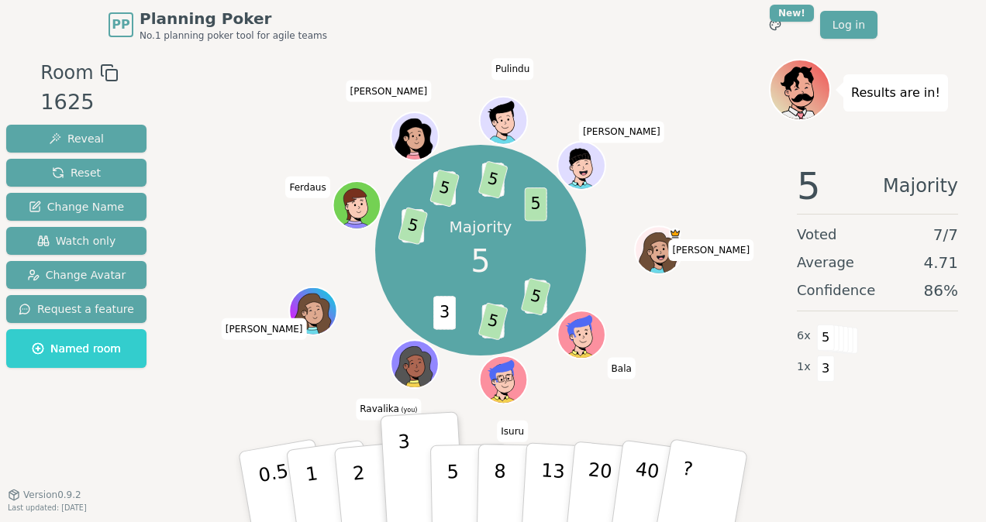 The height and width of the screenshot is (522, 986). Describe the element at coordinates (480, 227) in the screenshot. I see `p: Majority` at that location.